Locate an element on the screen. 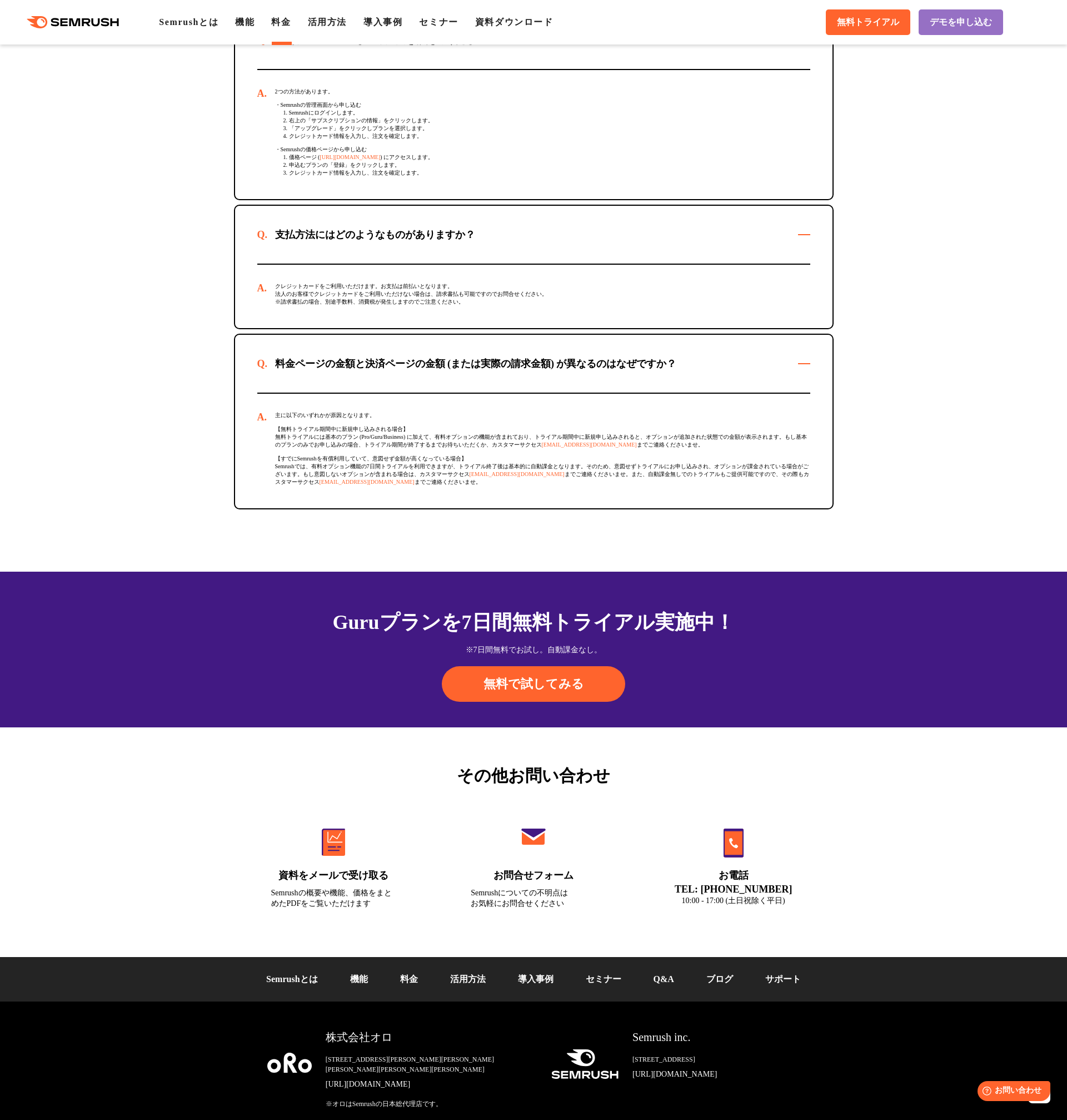 The width and height of the screenshot is (1067, 1120). div: 2. 申込むプランの「登録」をクリックします。 is located at coordinates (543, 165).